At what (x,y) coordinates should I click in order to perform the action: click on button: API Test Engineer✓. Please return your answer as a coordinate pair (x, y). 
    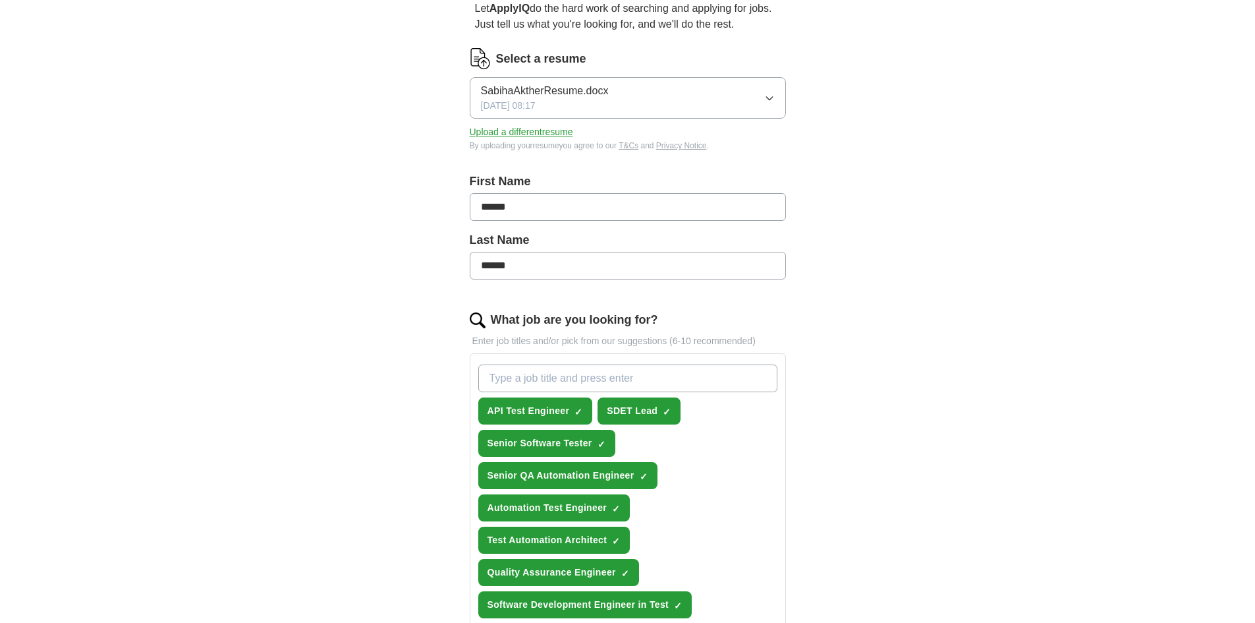
    Looking at the image, I should click on (536, 410).